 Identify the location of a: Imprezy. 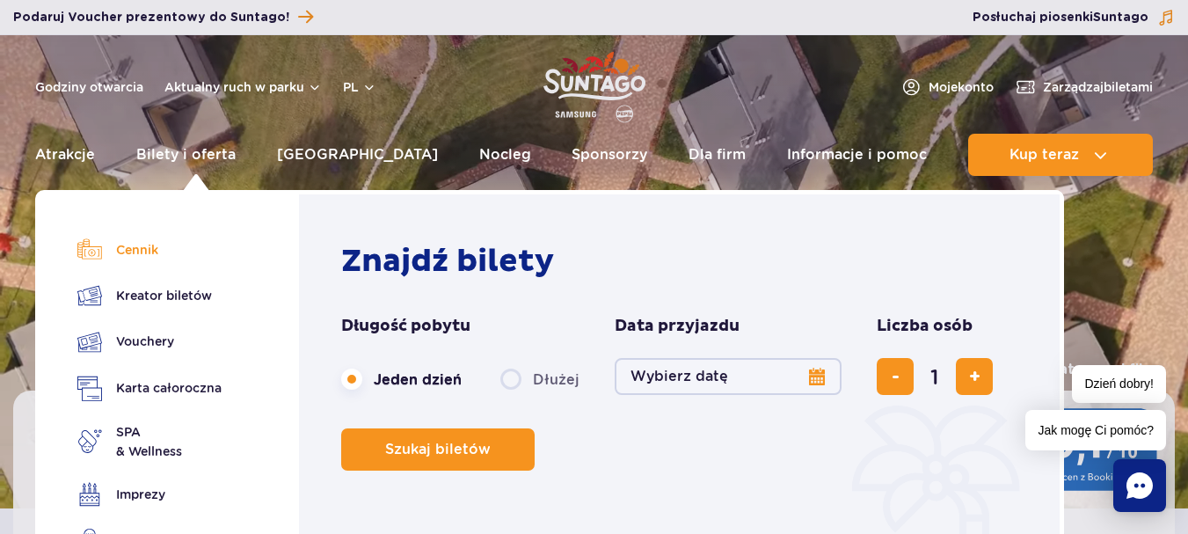
(149, 494).